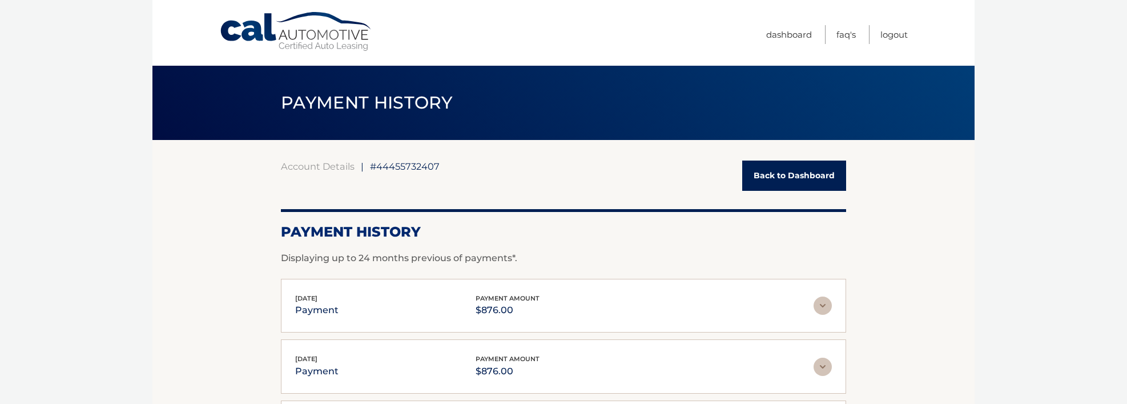 This screenshot has width=1127, height=404. Describe the element at coordinates (846, 34) in the screenshot. I see `a: FAQ's` at that location.